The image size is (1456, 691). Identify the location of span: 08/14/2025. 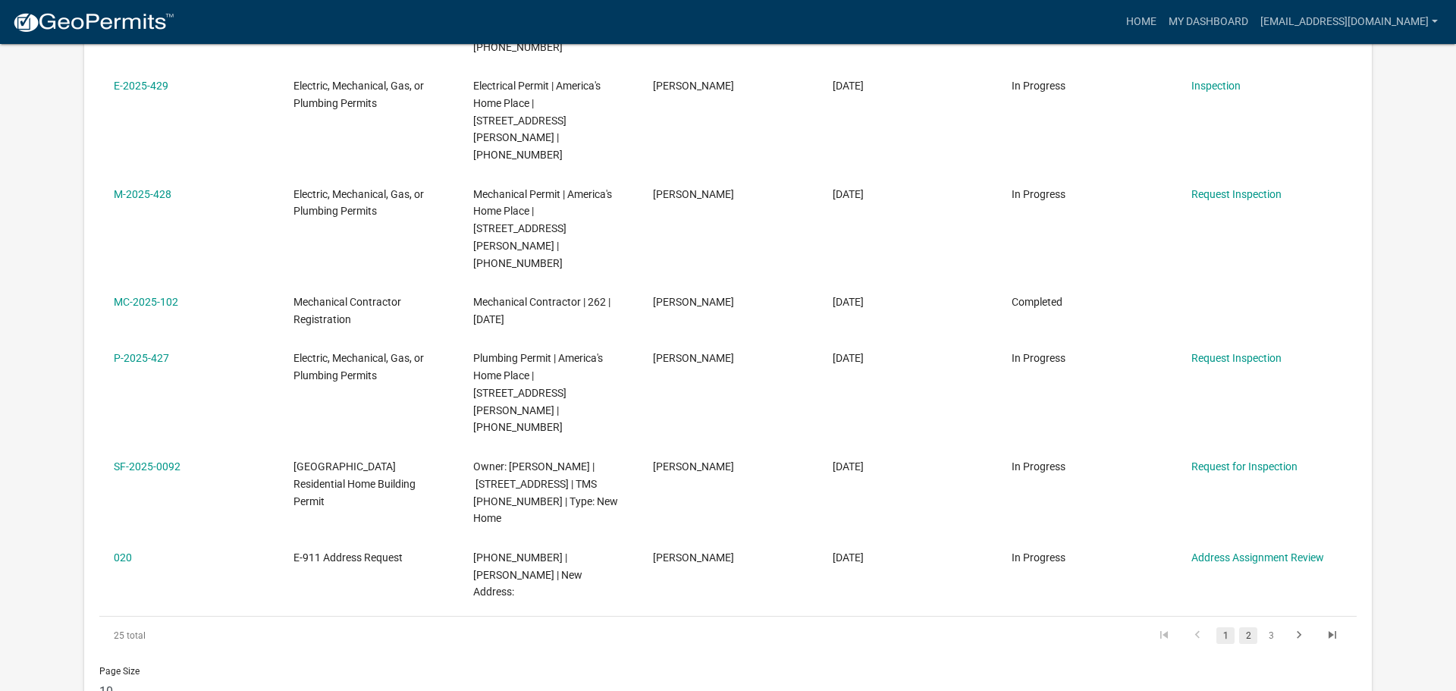
(848, 466).